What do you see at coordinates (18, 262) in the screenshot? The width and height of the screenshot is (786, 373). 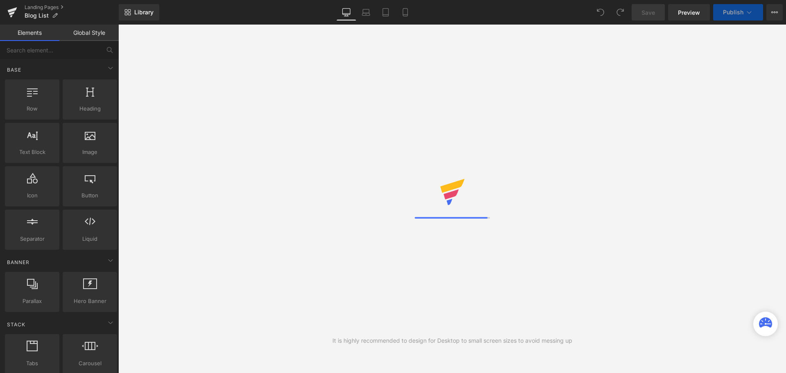 I see `span: Banner` at bounding box center [18, 262].